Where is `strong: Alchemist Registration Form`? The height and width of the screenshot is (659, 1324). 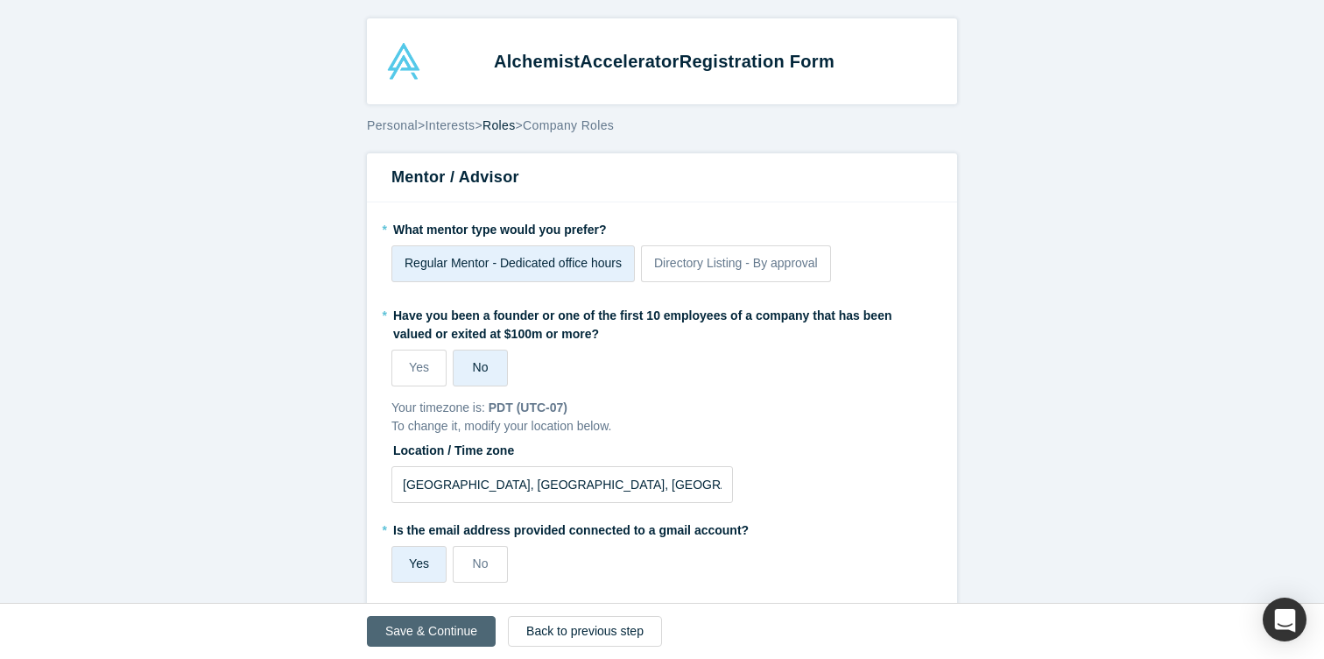 strong: Alchemist Registration Form is located at coordinates (664, 61).